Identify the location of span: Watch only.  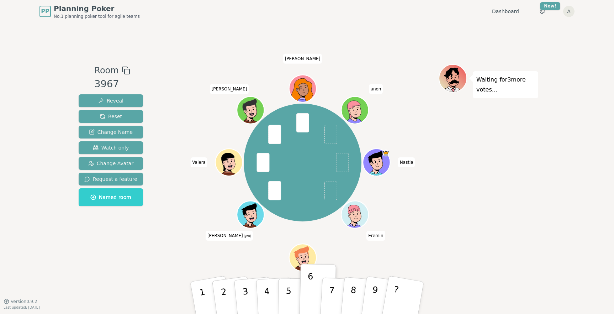
(111, 148).